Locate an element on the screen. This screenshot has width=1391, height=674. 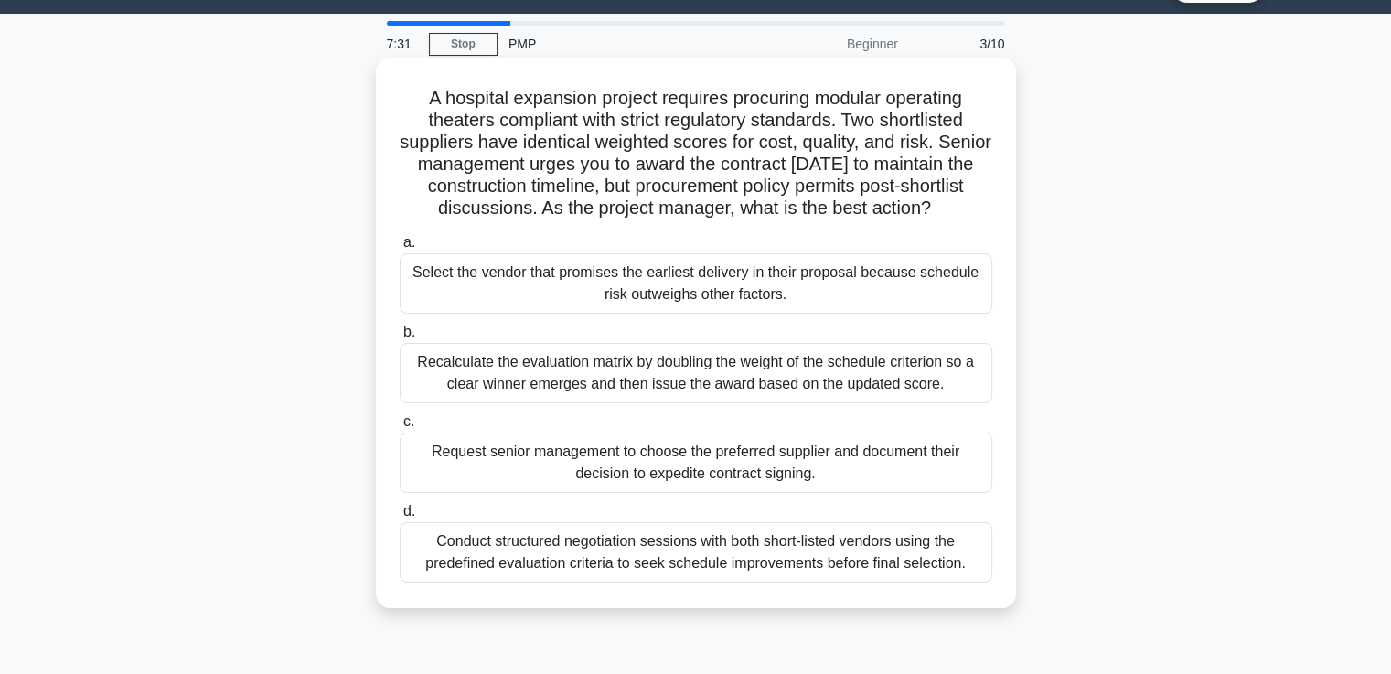
div: Request senior management to choose the preferred supplier and document their decision to expedit... is located at coordinates (696, 463).